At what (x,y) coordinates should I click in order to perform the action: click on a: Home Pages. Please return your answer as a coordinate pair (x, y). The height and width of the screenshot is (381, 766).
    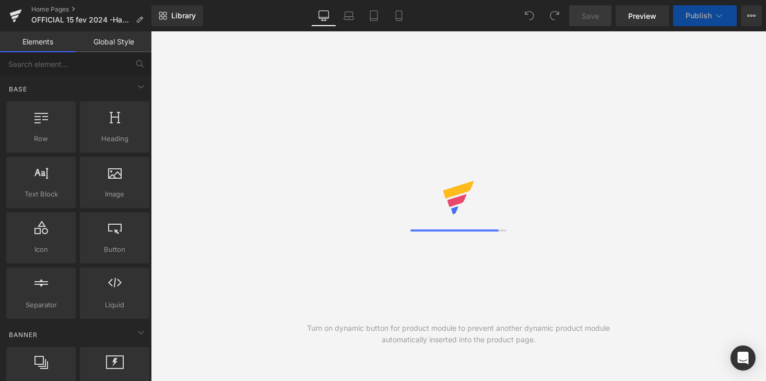
    Looking at the image, I should click on (91, 9).